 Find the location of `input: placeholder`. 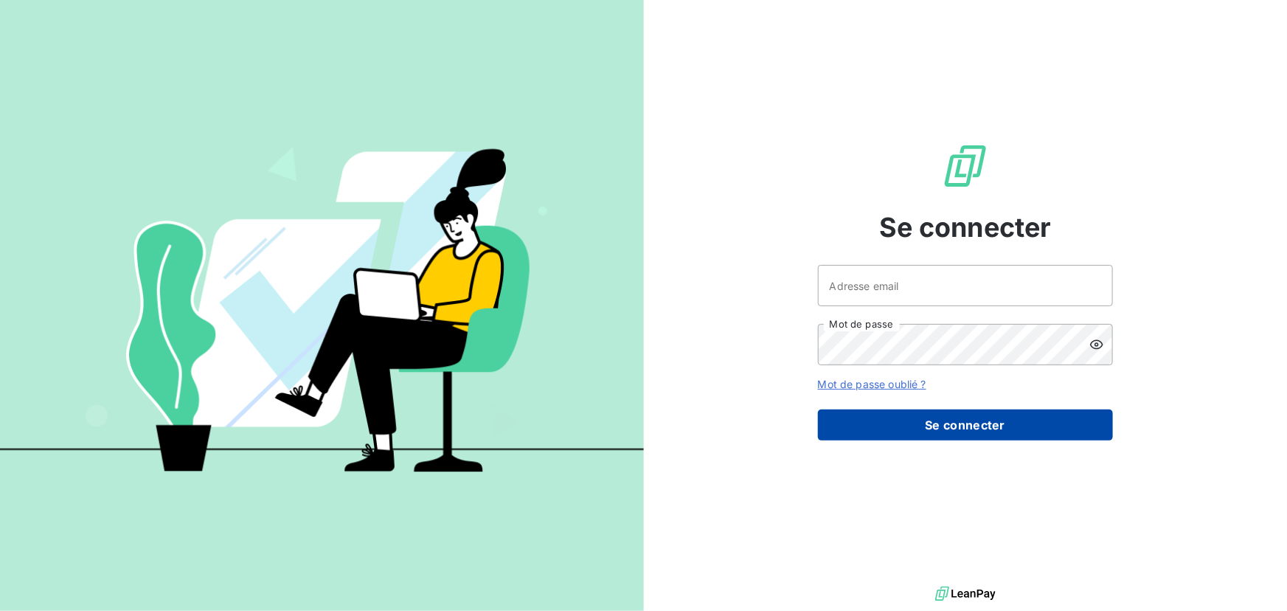

input: placeholder is located at coordinates (966, 285).